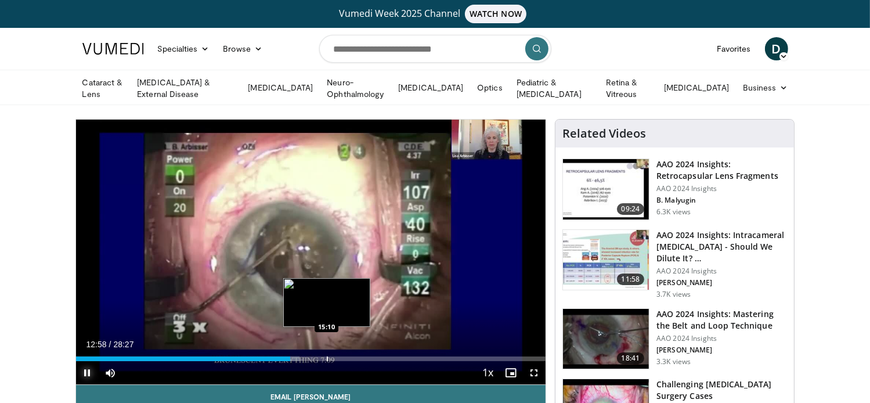 The height and width of the screenshot is (403, 870). Describe the element at coordinates (311, 252) in the screenshot. I see `video-js: Video Player` at that location.